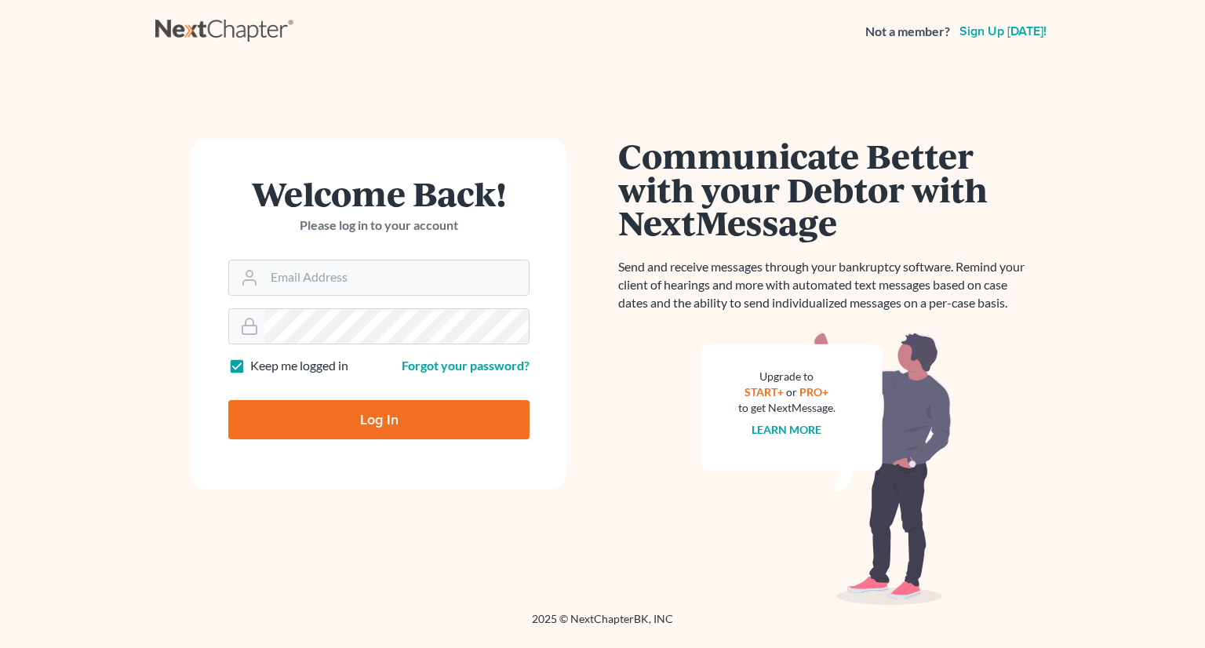 The height and width of the screenshot is (648, 1205). Describe the element at coordinates (787, 376) in the screenshot. I see `div: Upgrade to` at that location.